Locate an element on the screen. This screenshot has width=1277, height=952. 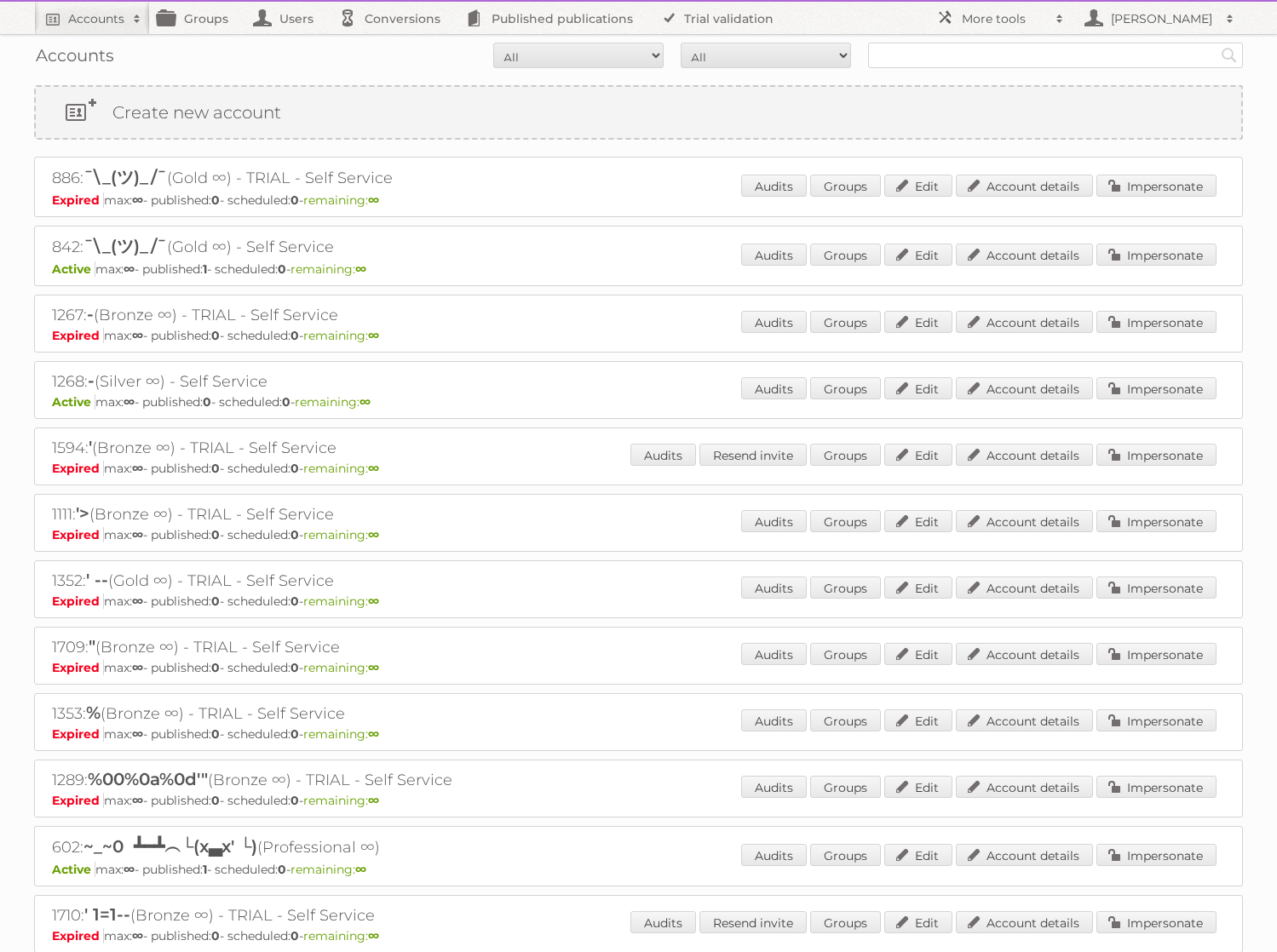
h2: Accounts is located at coordinates (96, 19).